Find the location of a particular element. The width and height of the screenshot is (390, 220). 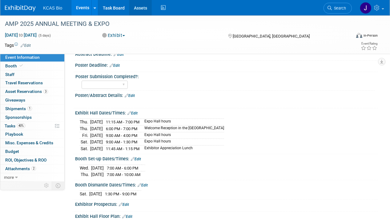

a: Travel Reservations is located at coordinates (32, 83).